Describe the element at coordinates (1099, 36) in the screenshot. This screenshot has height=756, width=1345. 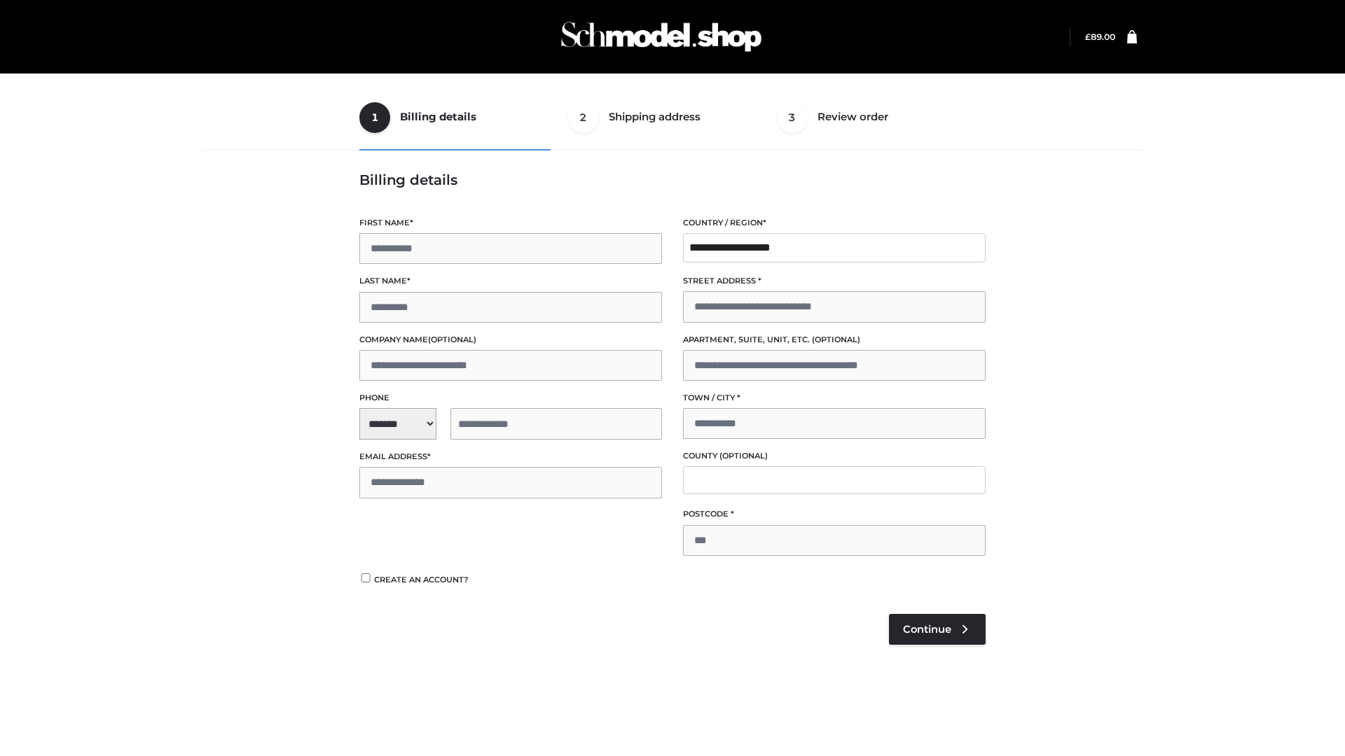
I see `bdi: 89.00` at that location.